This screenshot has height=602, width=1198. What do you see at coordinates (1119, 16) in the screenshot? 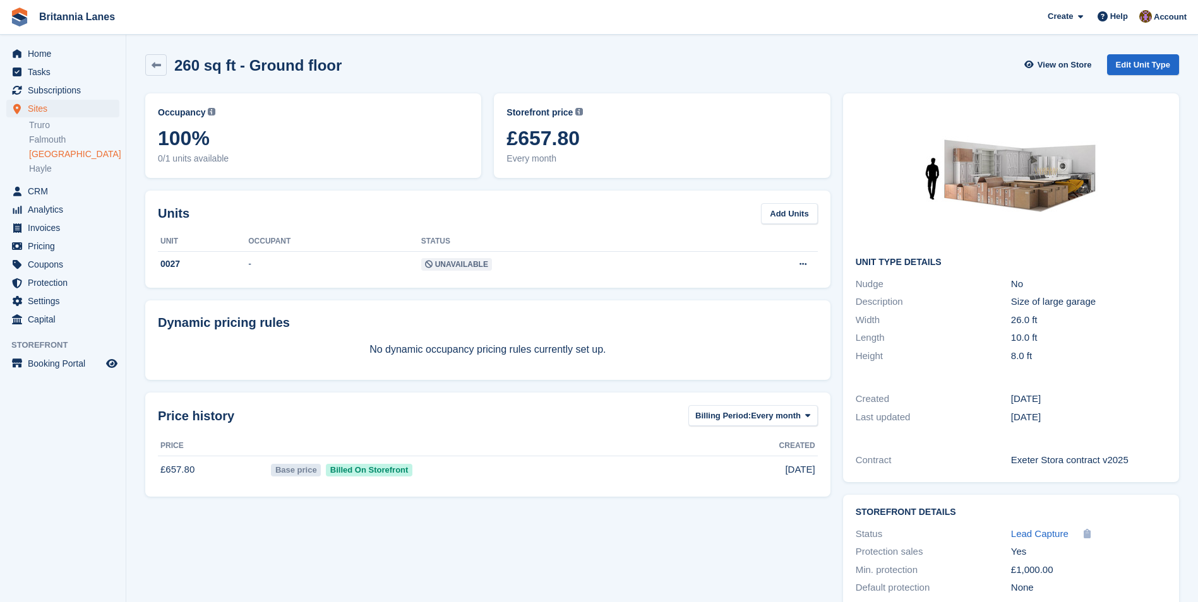
I see `span: Help` at bounding box center [1119, 16].